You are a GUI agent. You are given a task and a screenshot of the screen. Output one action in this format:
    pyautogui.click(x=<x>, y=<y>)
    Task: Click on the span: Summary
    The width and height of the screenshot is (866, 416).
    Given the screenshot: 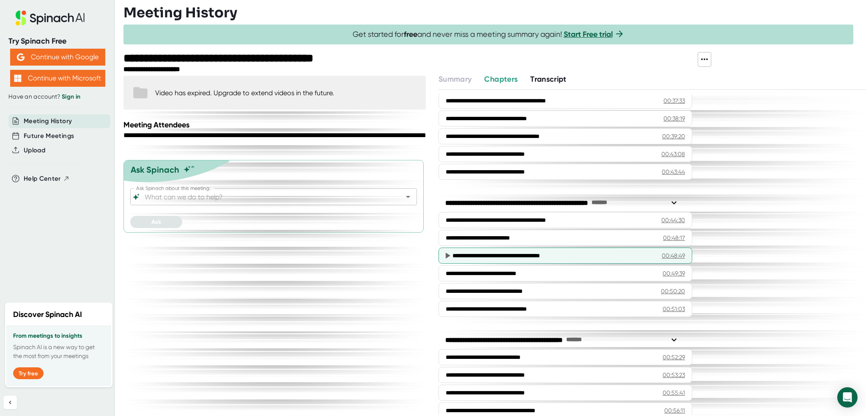 What is the action you would take?
    pyautogui.click(x=455, y=79)
    